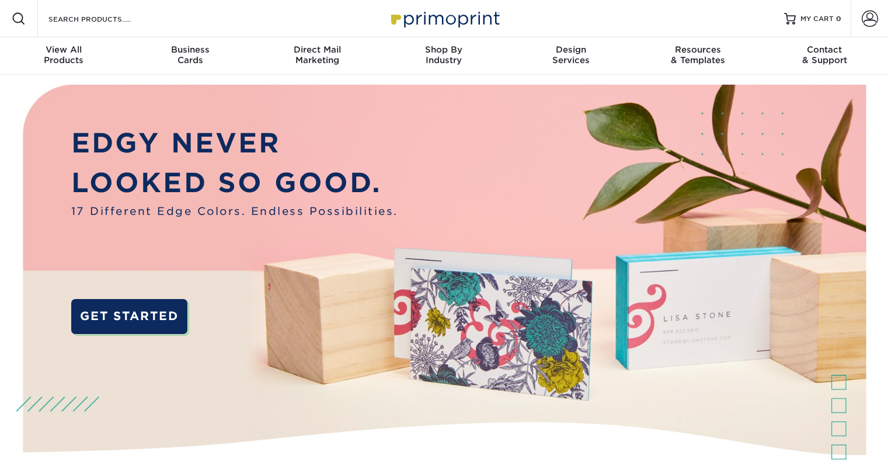  Describe the element at coordinates (317, 50) in the screenshot. I see `span: Direct Mail` at that location.